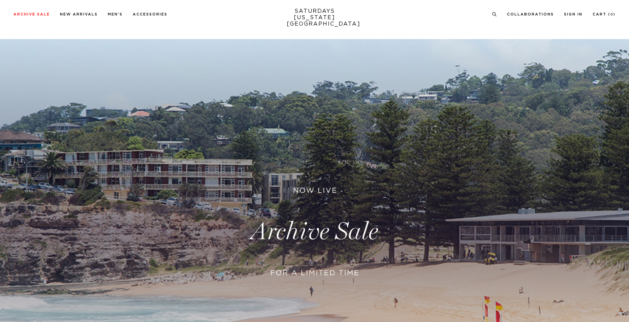  Describe the element at coordinates (32, 14) in the screenshot. I see `a: Archive Sale` at that location.